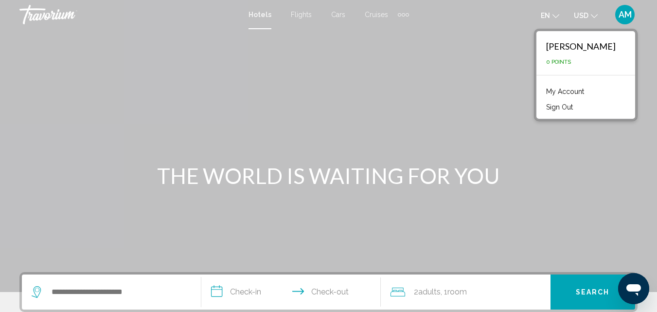 The width and height of the screenshot is (657, 312). Describe the element at coordinates (301, 15) in the screenshot. I see `a: Flights` at that location.